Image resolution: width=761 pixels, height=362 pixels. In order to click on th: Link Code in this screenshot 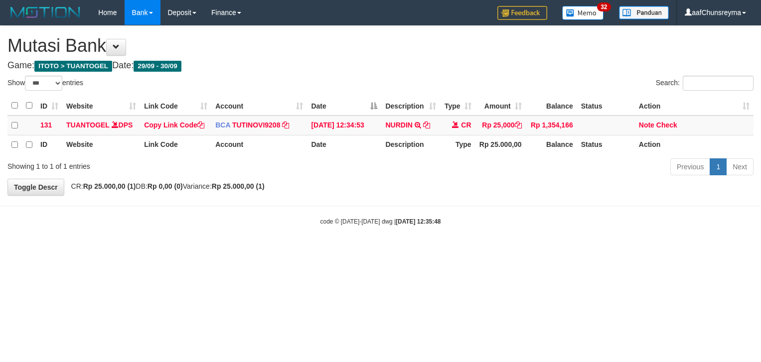, I will do `click(175, 145)`.